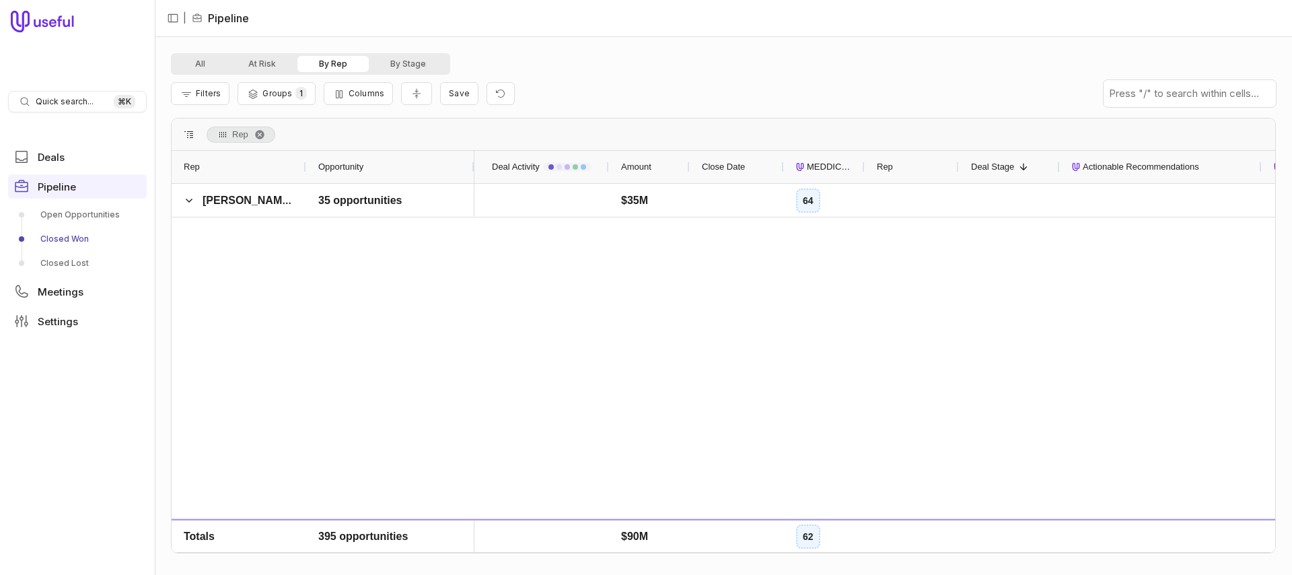 The height and width of the screenshot is (575, 1292). I want to click on span: Quick search..., so click(65, 102).